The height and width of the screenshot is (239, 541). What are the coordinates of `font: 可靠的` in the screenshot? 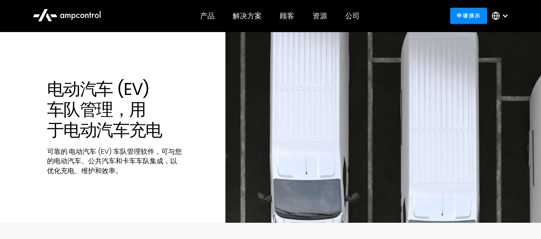 It's located at (57, 151).